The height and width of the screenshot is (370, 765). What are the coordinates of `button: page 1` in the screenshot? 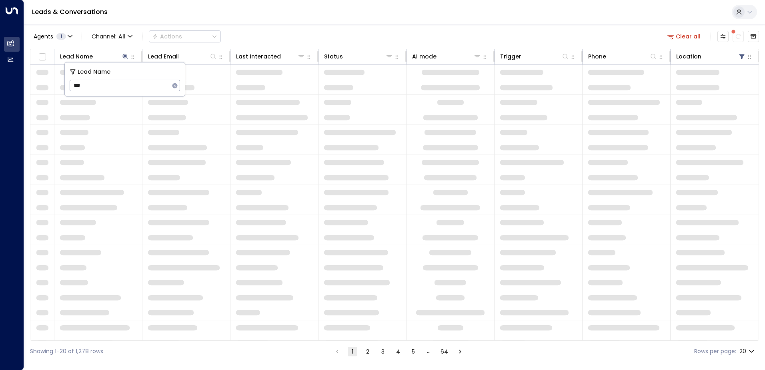 It's located at (353, 351).